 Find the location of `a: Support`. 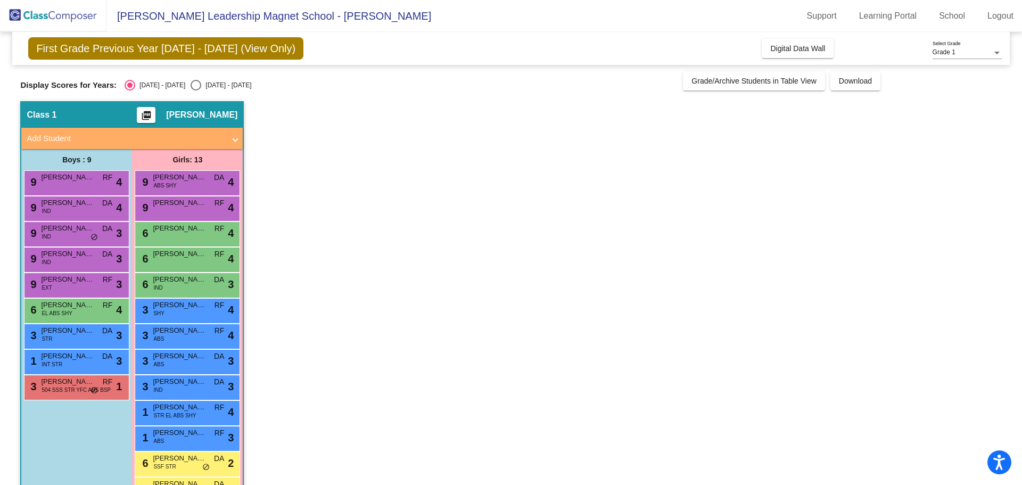

a: Support is located at coordinates (822, 16).